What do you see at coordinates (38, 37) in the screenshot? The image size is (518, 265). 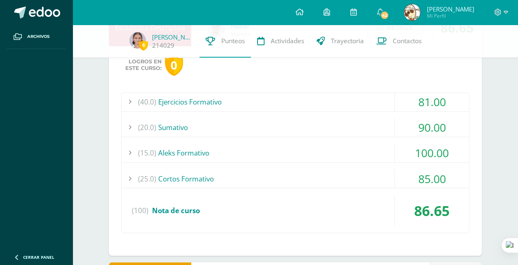 I see `span: Archivos` at bounding box center [38, 37].